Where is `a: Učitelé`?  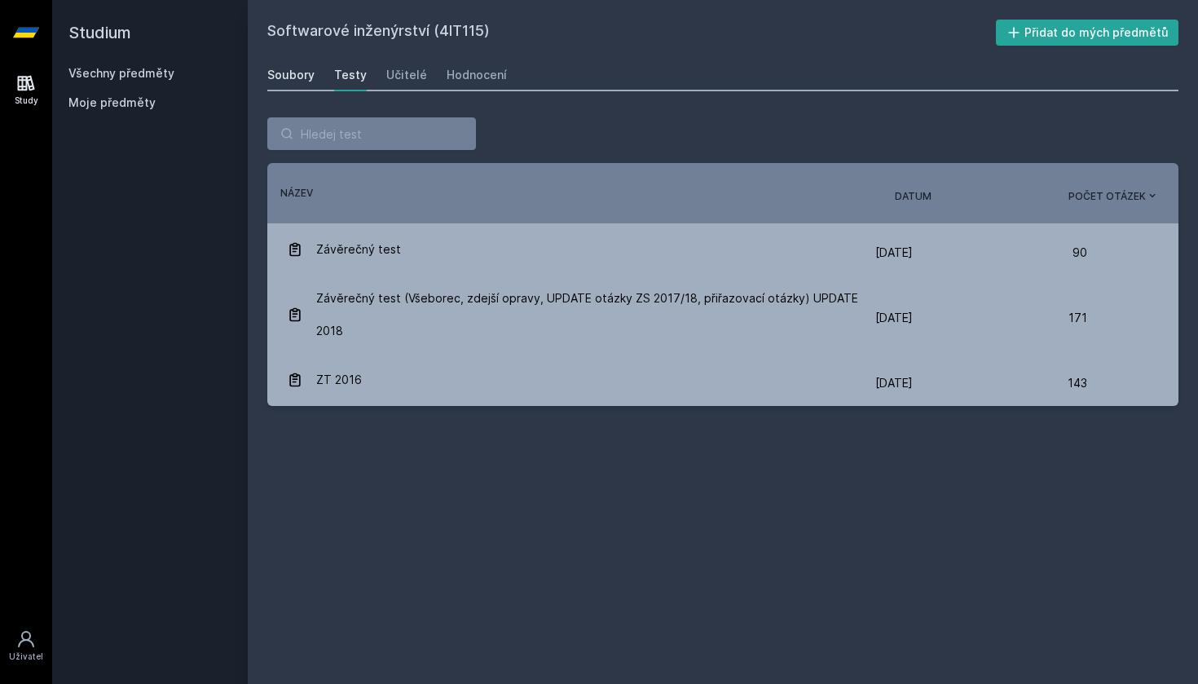
a: Učitelé is located at coordinates (407, 75).